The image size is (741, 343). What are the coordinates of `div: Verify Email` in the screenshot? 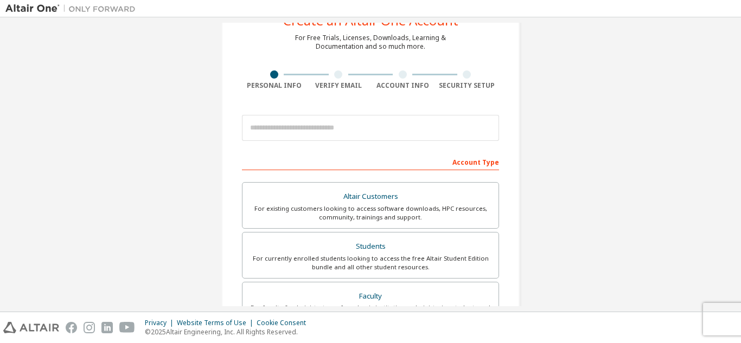 It's located at (339, 86).